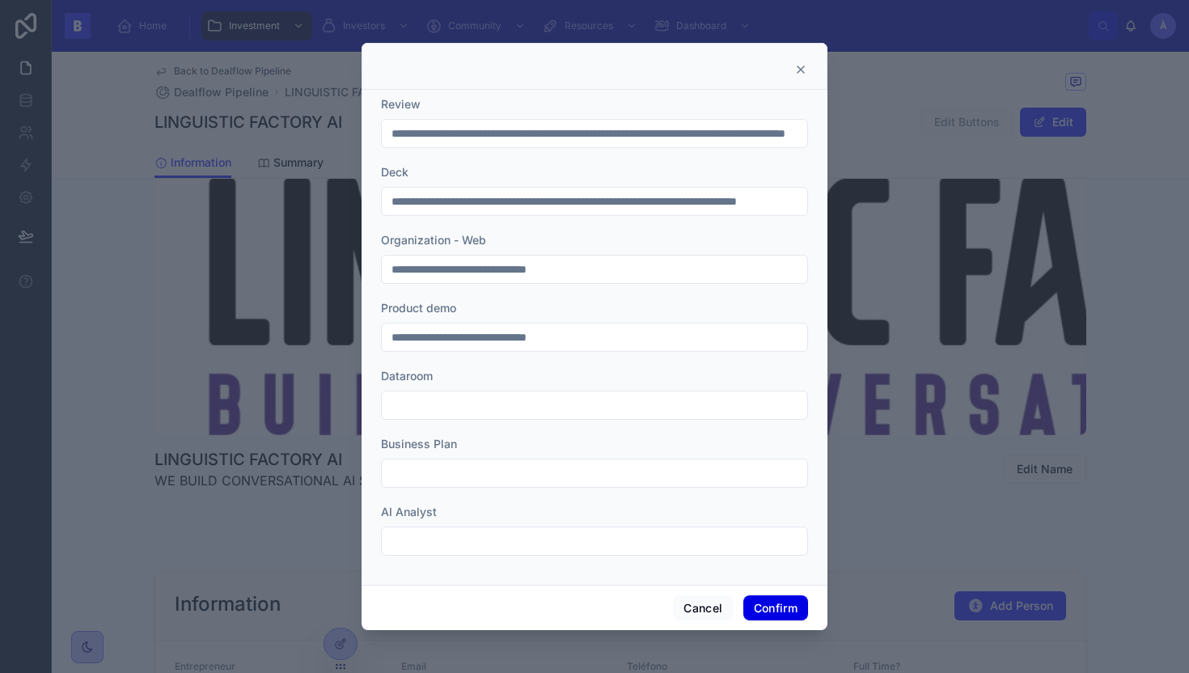 The image size is (1189, 673). I want to click on button: Cancel, so click(703, 608).